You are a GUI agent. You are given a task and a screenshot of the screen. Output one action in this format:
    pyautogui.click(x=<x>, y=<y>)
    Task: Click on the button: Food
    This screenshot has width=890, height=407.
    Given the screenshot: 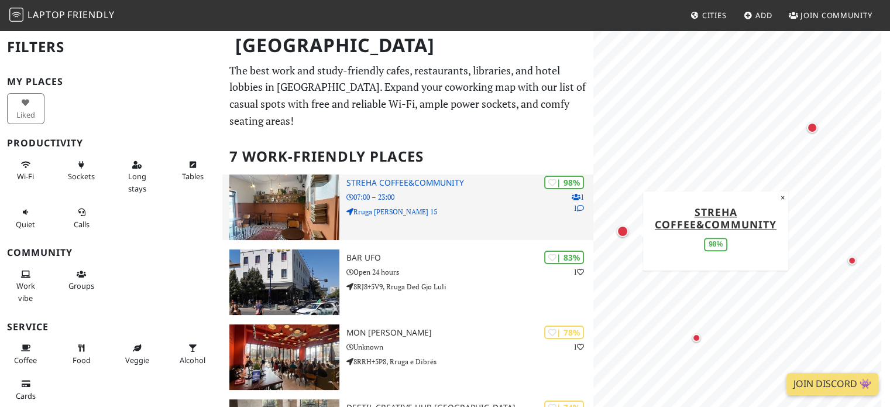 What is the action you would take?
    pyautogui.click(x=81, y=353)
    